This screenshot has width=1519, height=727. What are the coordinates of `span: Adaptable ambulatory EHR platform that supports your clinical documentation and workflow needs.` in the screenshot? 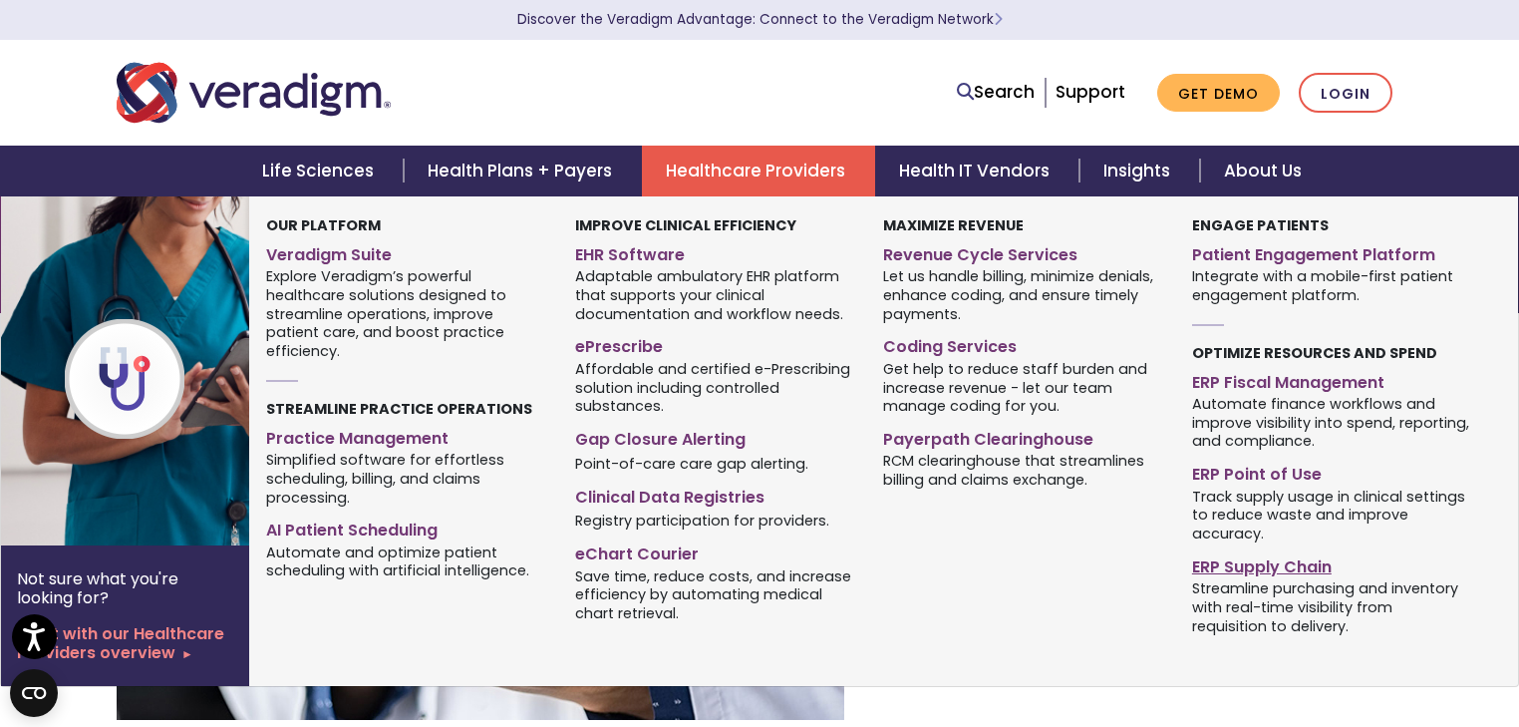 It's located at (715, 295).